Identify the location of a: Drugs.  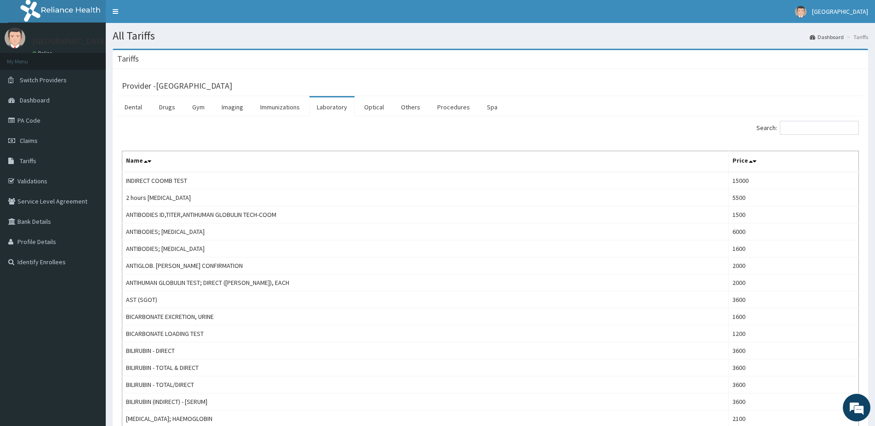
(167, 107).